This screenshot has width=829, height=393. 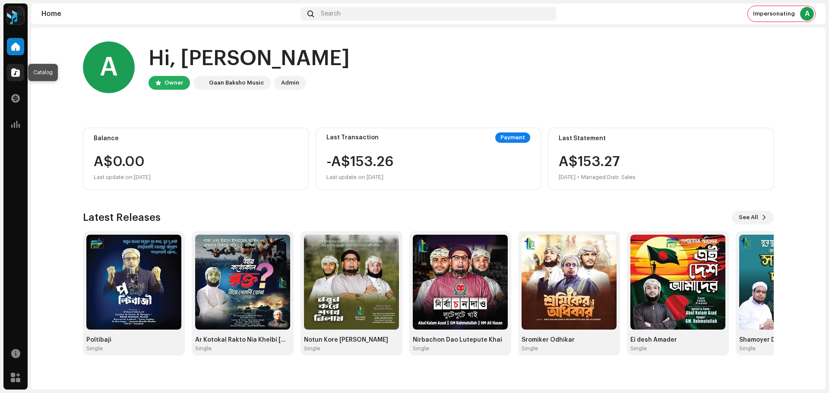 I want to click on img: 23e9053c-7694-4016-980e-014c2b99d8d2, so click(x=352, y=282).